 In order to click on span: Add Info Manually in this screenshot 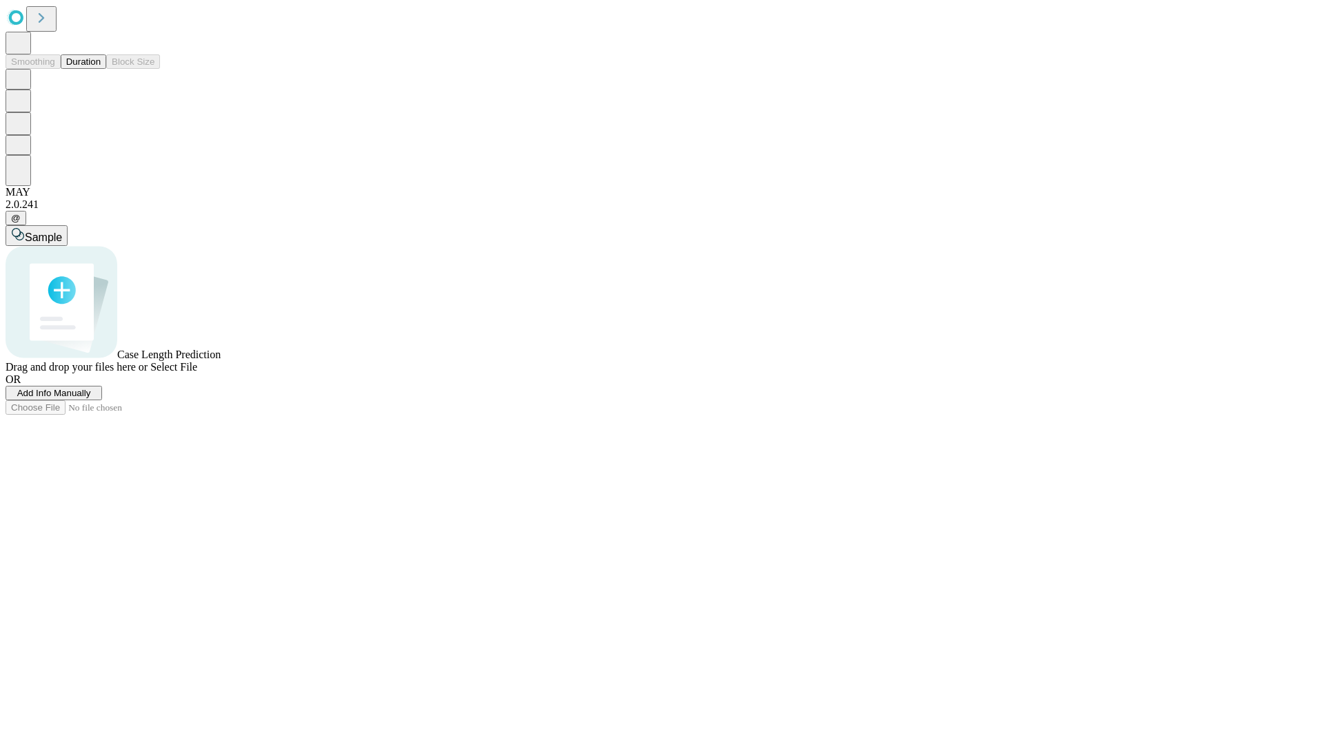, I will do `click(54, 393)`.